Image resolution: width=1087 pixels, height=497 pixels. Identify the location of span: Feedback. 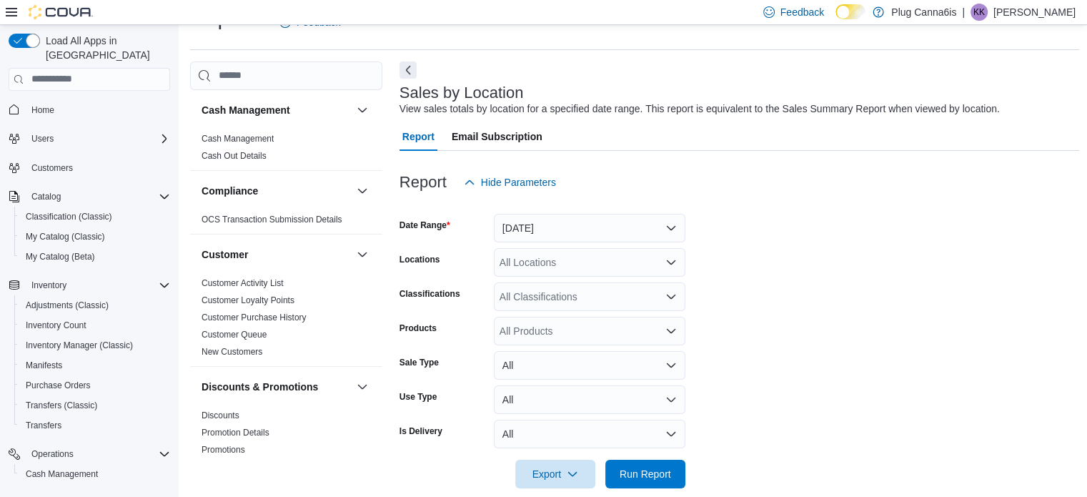
(802, 12).